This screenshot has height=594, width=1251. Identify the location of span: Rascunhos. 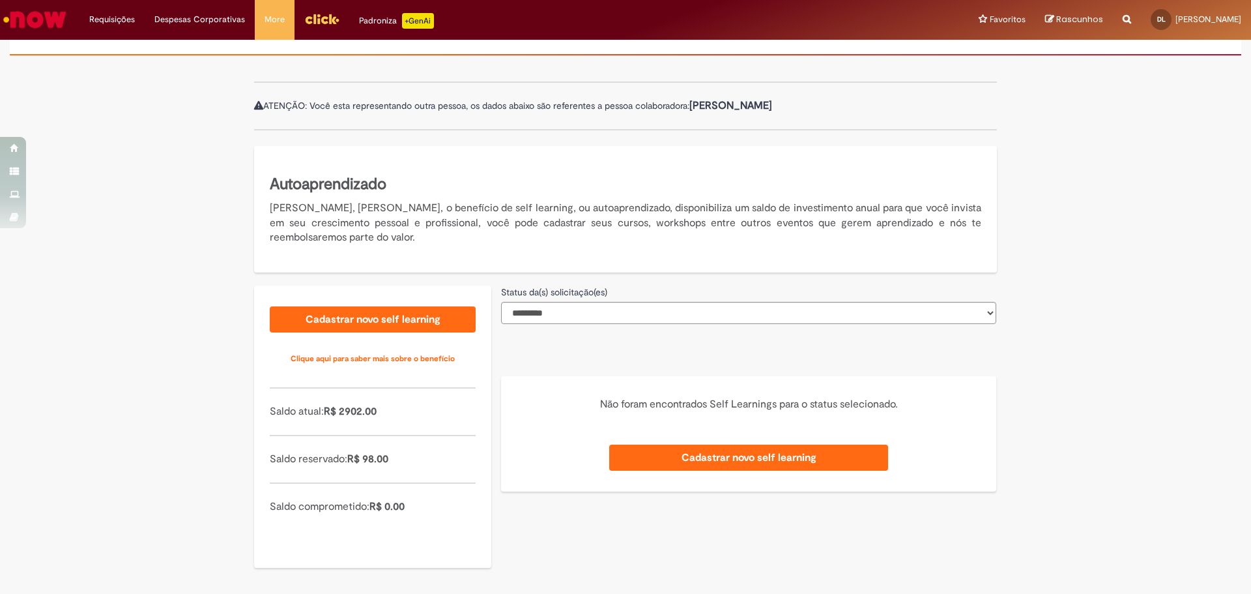
(1080, 19).